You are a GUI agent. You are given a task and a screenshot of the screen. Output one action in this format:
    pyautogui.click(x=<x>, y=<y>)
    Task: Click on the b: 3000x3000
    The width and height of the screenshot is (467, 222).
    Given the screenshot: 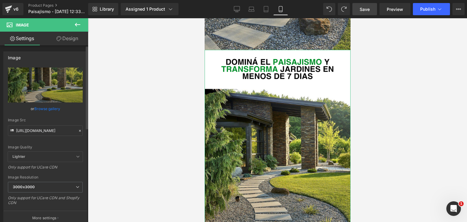 What is the action you would take?
    pyautogui.click(x=24, y=187)
    